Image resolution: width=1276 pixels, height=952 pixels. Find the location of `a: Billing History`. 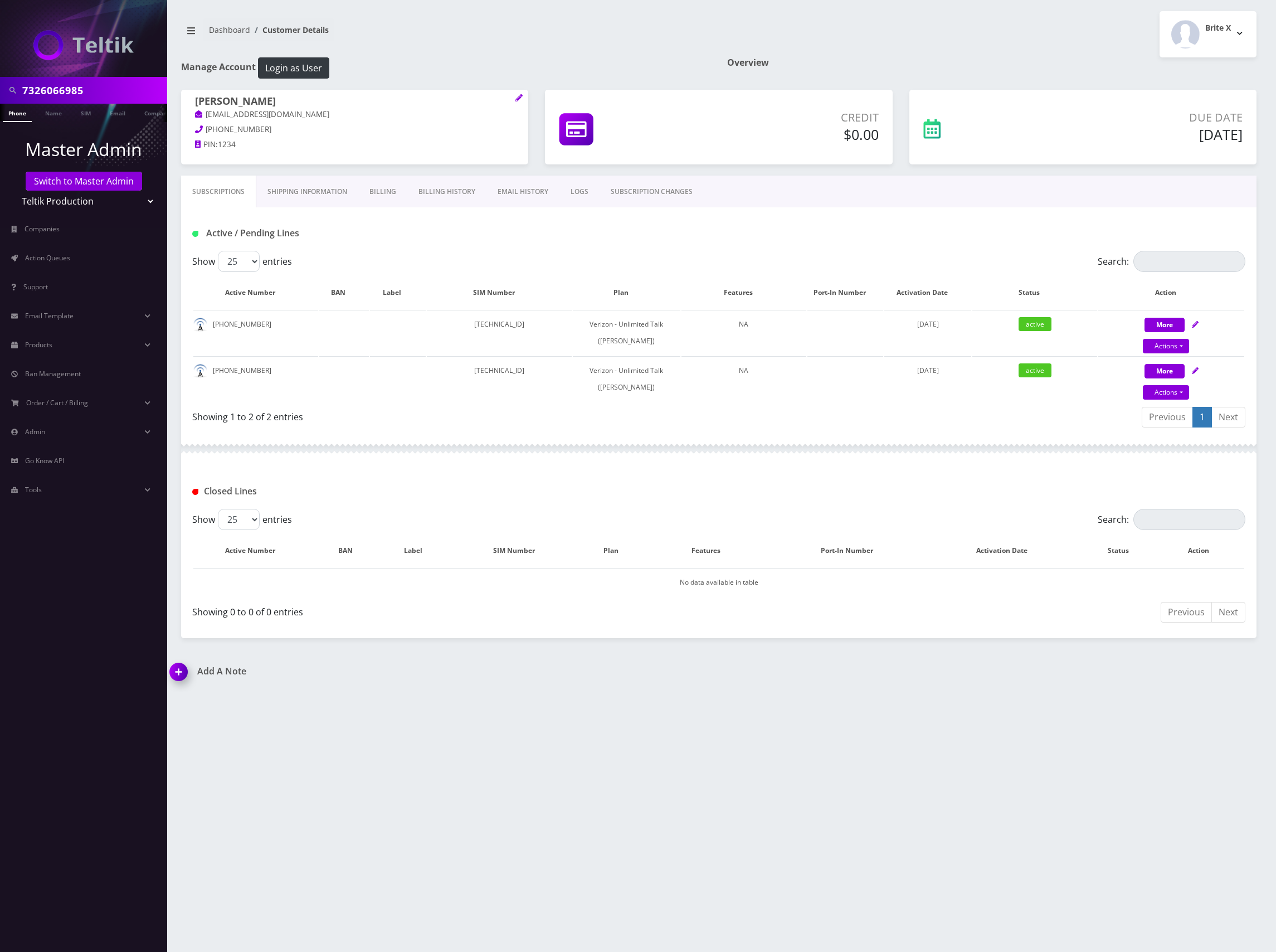

a: Billing History is located at coordinates (447, 192).